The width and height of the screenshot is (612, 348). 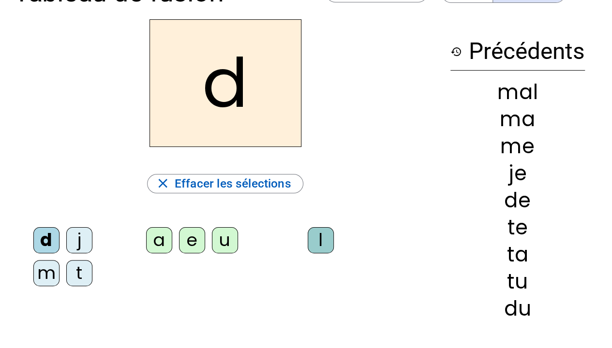 I want to click on div: j, so click(x=79, y=240).